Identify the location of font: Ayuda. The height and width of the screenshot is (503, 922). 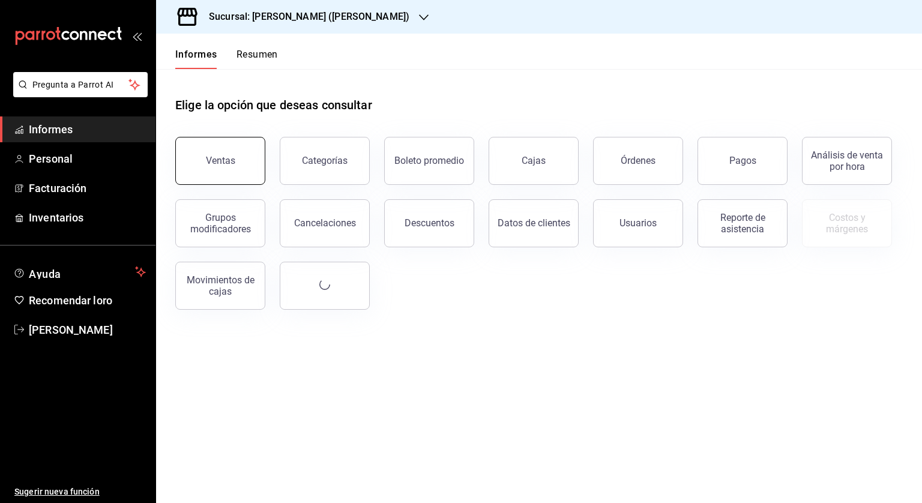
(45, 274).